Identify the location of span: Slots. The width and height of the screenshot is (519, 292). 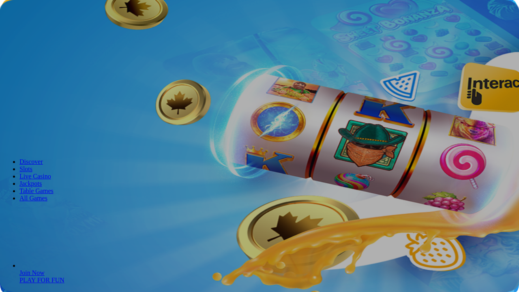
(26, 169).